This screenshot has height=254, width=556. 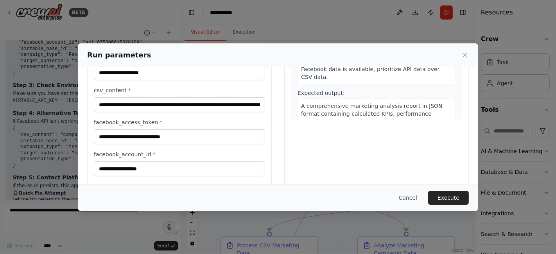 What do you see at coordinates (321, 93) in the screenshot?
I see `span: Expected output:` at bounding box center [321, 93].